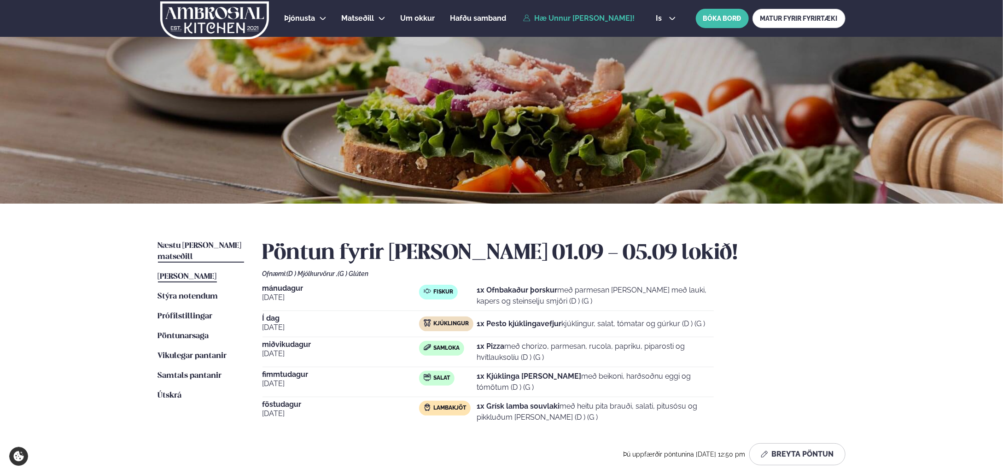  Describe the element at coordinates (341, 374) in the screenshot. I see `span: fimmtudagur` at that location.